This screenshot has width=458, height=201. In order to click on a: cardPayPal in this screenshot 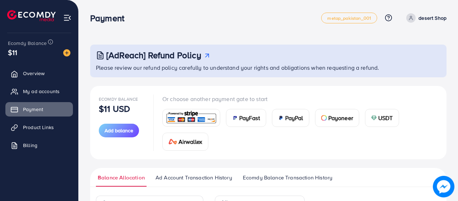, I will do `click(291, 118)`.